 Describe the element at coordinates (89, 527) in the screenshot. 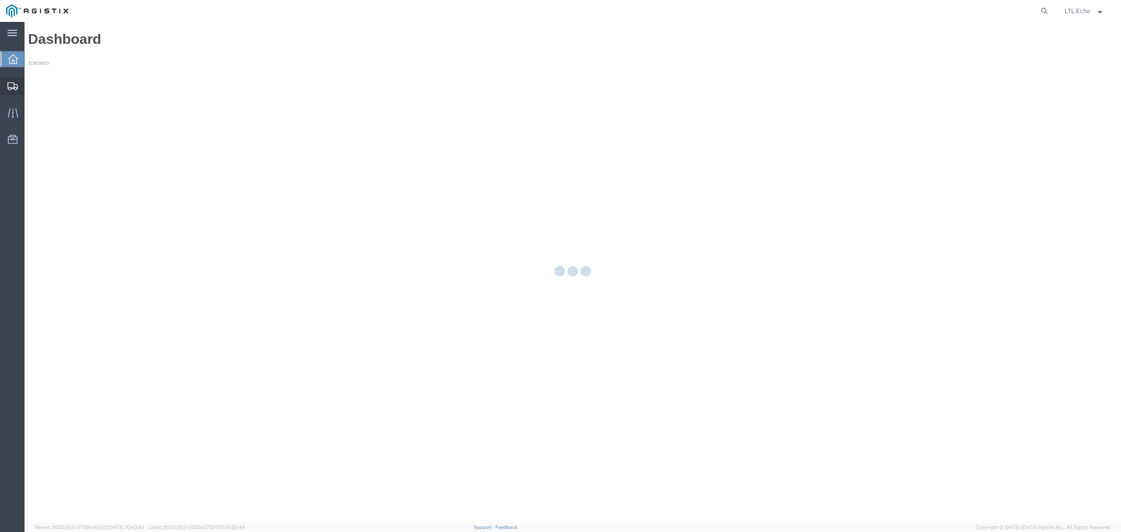

I see `span: Server: 2025.20.0-970904bc0f3` at that location.